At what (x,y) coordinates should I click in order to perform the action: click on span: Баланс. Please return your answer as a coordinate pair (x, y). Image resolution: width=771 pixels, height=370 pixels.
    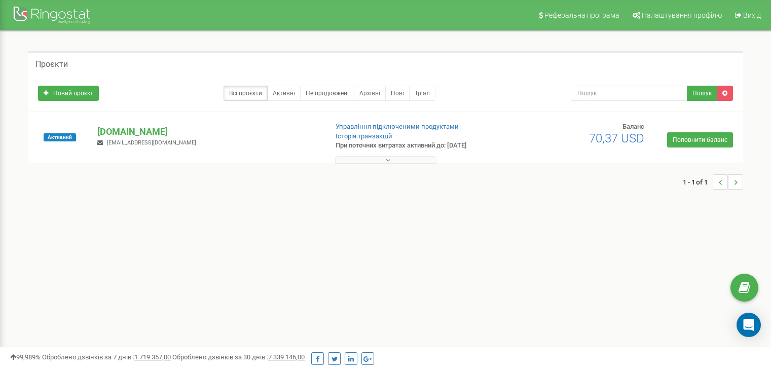
    Looking at the image, I should click on (633, 126).